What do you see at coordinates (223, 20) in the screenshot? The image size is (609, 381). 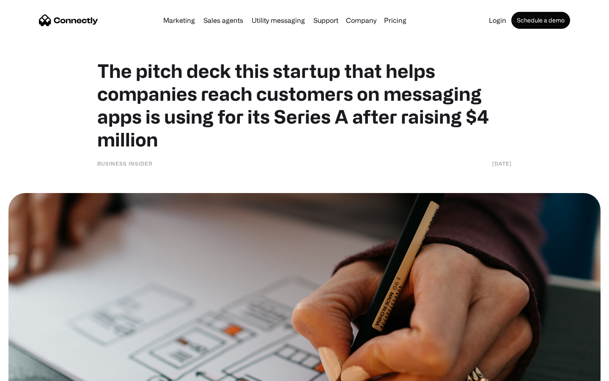 I see `a: Sales agents` at bounding box center [223, 20].